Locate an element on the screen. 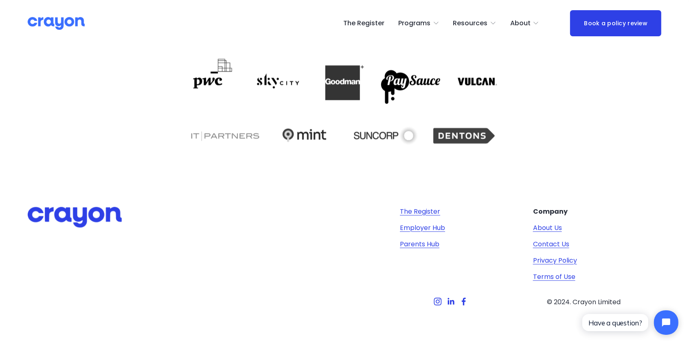 The height and width of the screenshot is (356, 689). a: Parents Hub is located at coordinates (420, 244).